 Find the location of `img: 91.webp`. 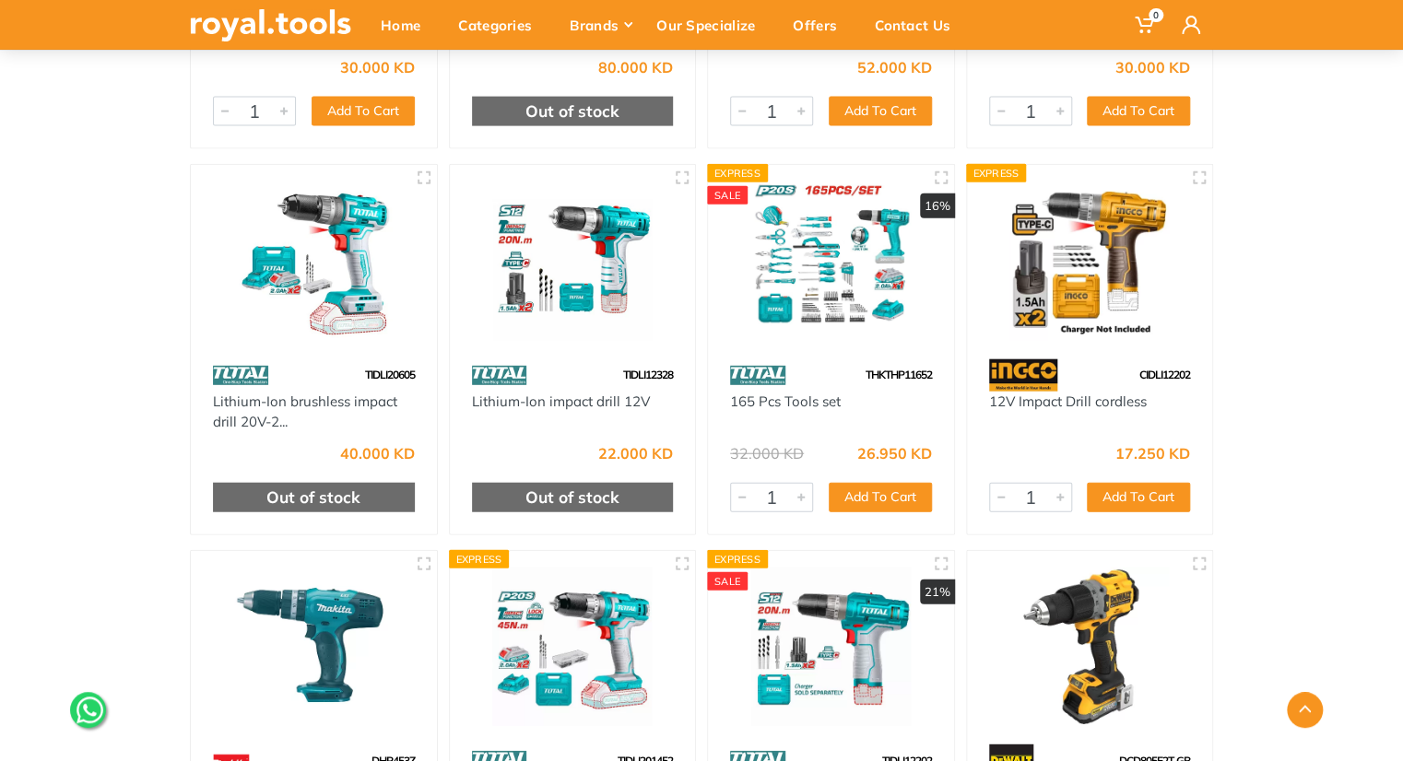

img: 91.webp is located at coordinates (1023, 375).